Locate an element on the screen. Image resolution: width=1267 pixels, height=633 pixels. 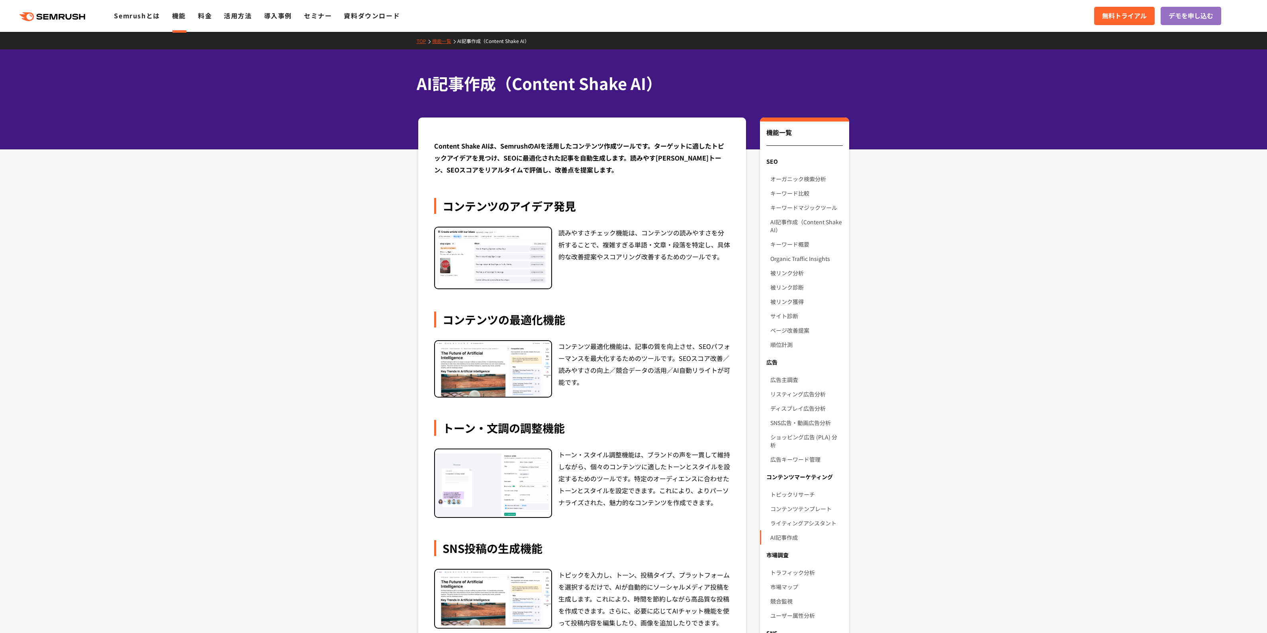
a: ページ改善提案 is located at coordinates (806, 330).